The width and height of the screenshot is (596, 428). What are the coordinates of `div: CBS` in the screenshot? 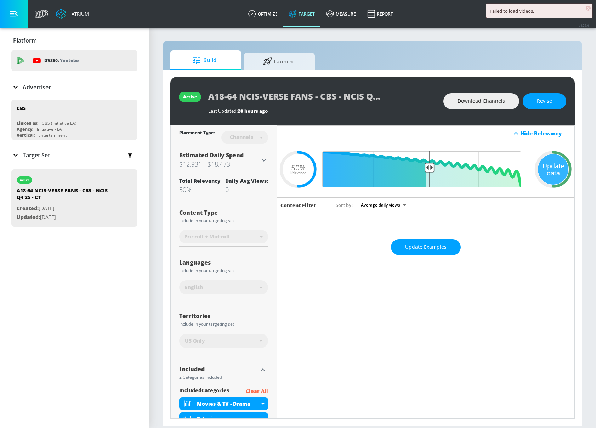 It's located at (21, 108).